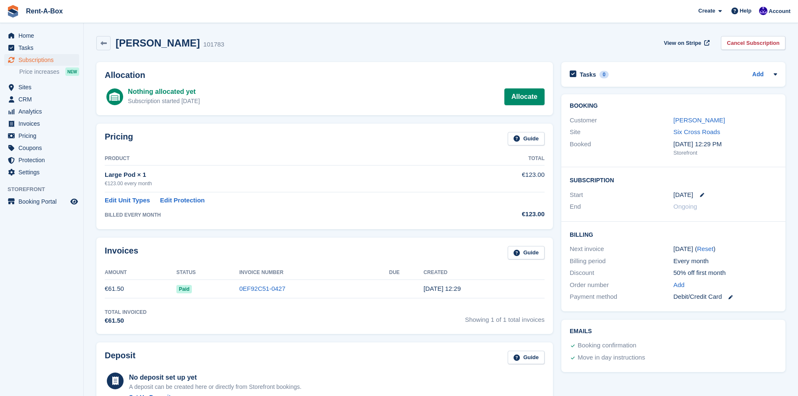  What do you see at coordinates (697, 132) in the screenshot?
I see `a: Six Cross Roads` at bounding box center [697, 132].